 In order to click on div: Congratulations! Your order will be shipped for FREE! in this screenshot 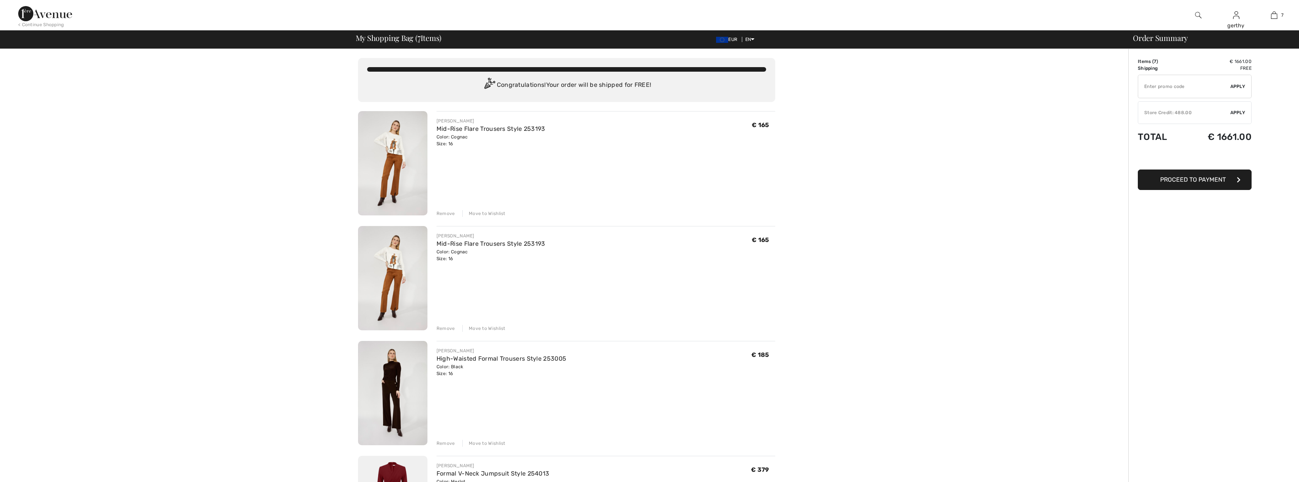, I will do `click(567, 85)`.